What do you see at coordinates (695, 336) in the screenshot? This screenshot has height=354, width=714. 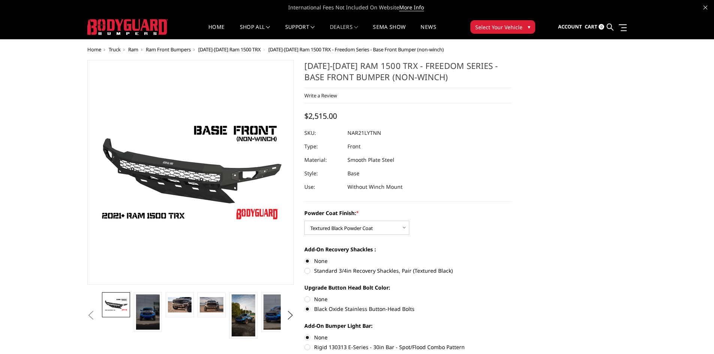 I see `div: Chat Widget` at bounding box center [695, 336].